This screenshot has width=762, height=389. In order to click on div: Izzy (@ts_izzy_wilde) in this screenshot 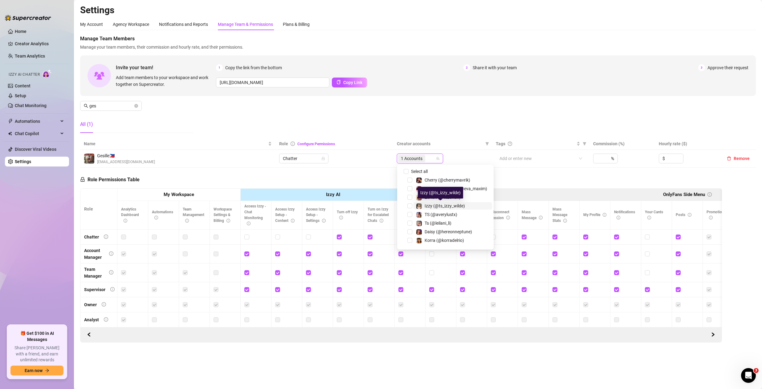, I will do `click(440, 193)`.